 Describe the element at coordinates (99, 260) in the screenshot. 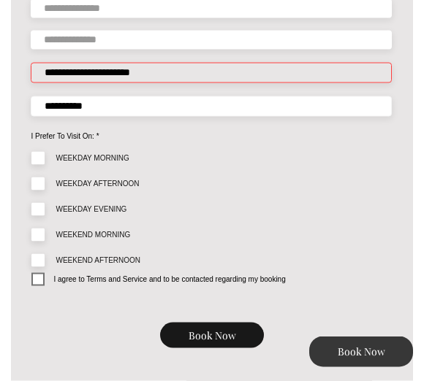

I see `span: WEEKEND AFTERNOON` at that location.